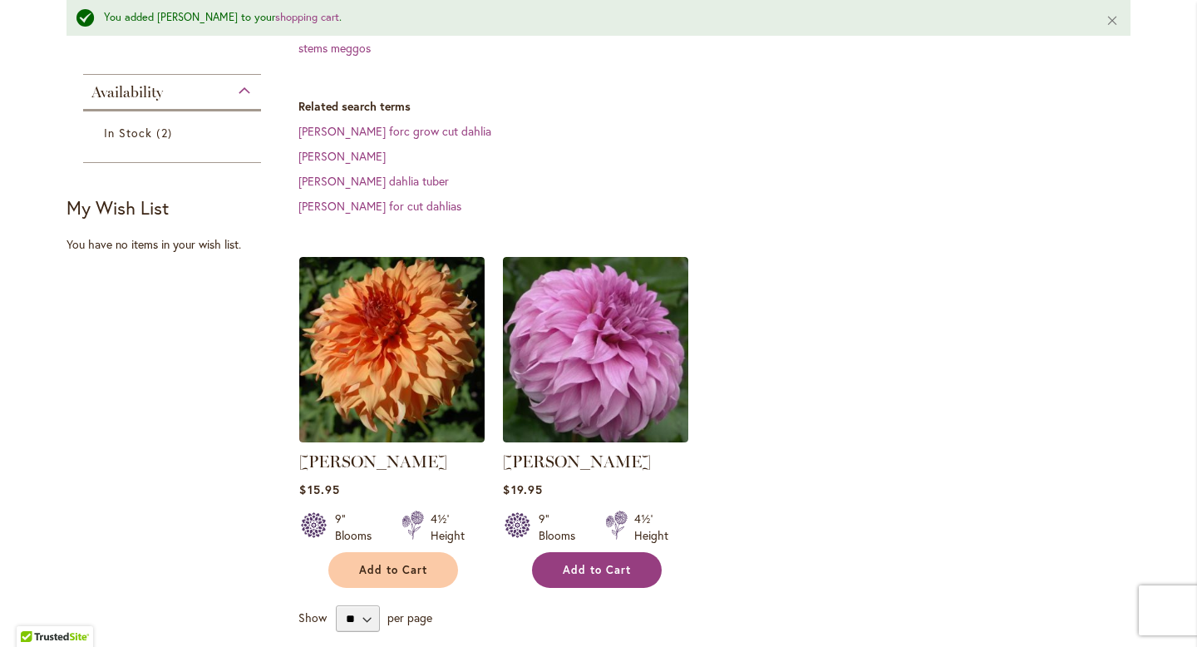  Describe the element at coordinates (334, 47) in the screenshot. I see `a: stems meggos` at that location.